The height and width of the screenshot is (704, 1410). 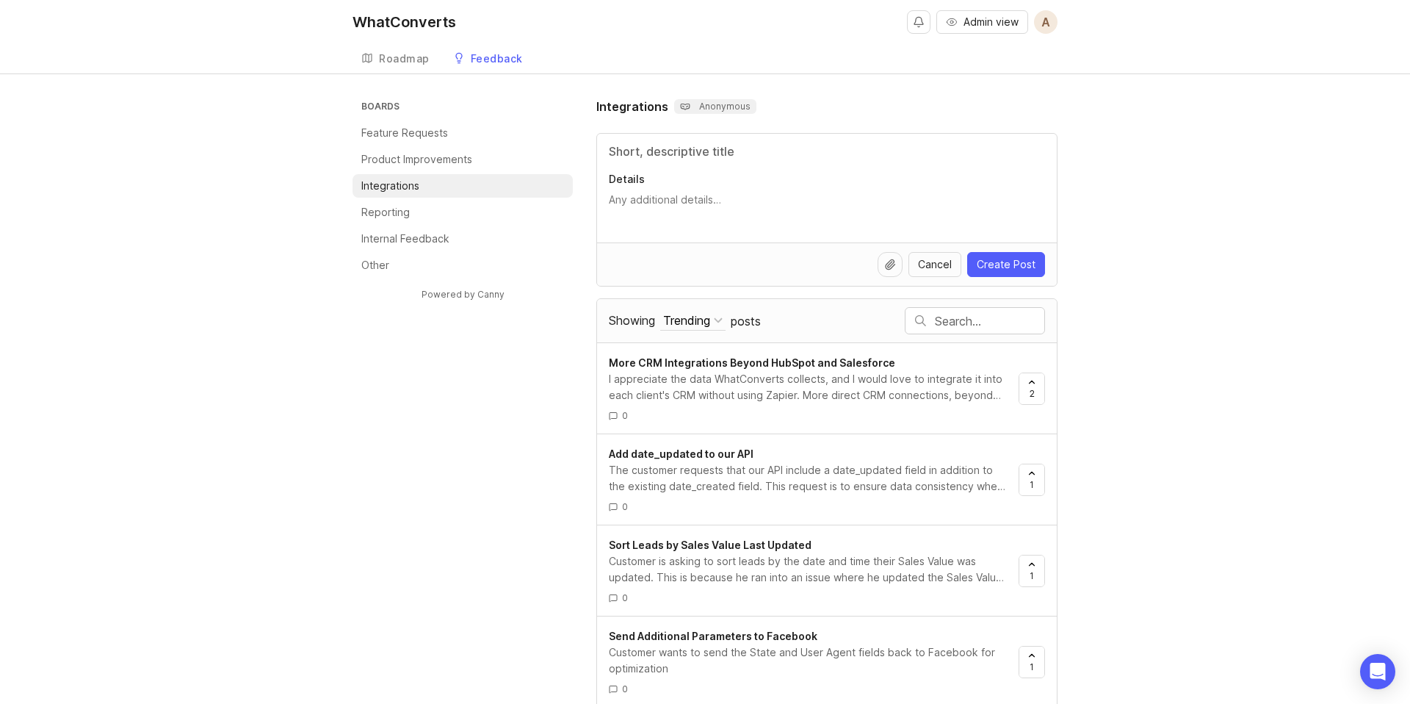 I want to click on input: Title, so click(x=827, y=151).